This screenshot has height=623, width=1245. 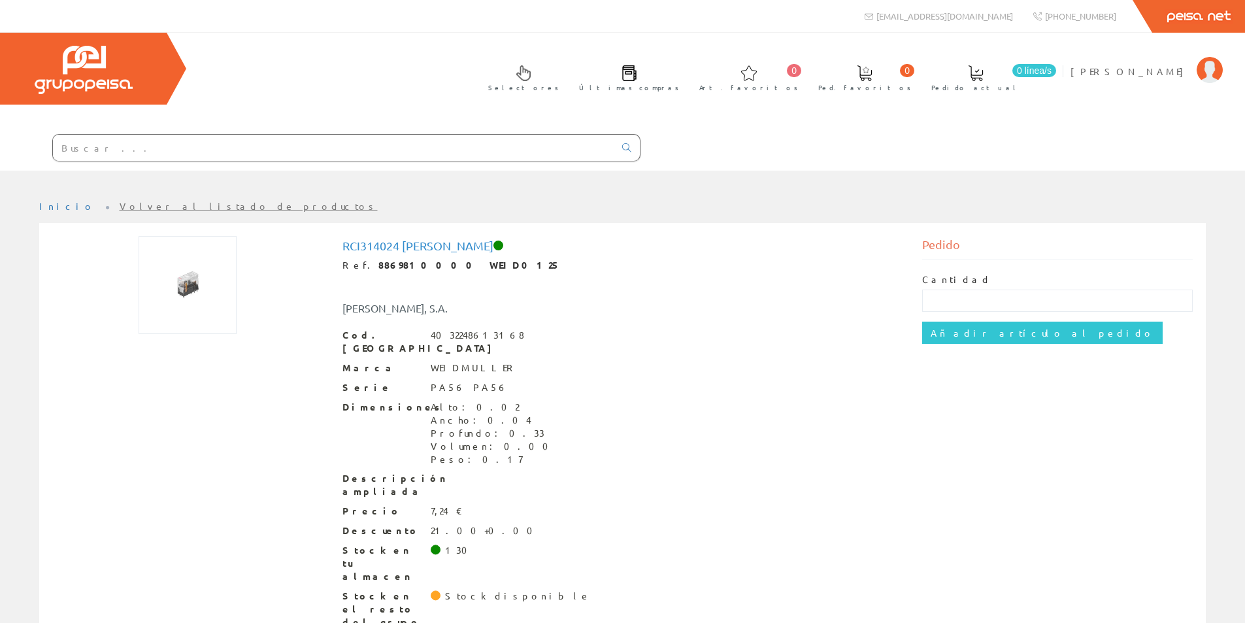 What do you see at coordinates (382, 407) in the screenshot?
I see `span: Dimensiones` at bounding box center [382, 407].